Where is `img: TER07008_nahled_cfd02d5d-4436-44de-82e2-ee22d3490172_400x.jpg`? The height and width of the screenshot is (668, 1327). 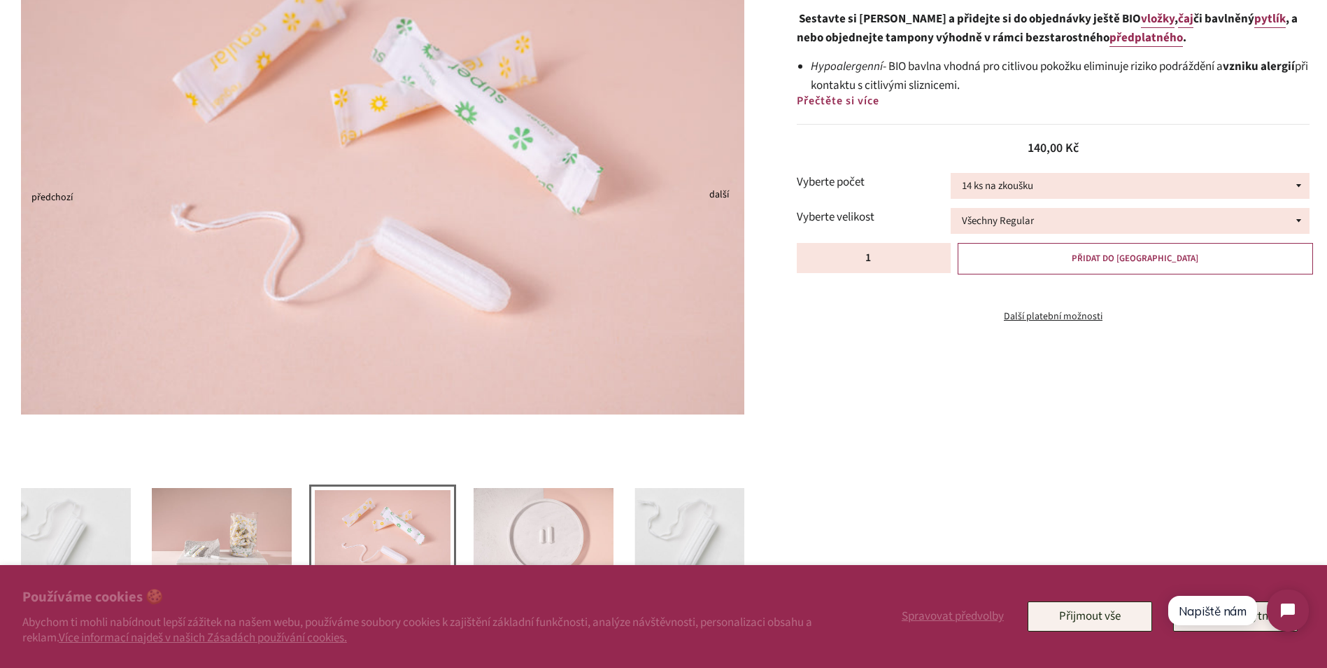
img: TER07008_nahled_cfd02d5d-4436-44de-82e2-ee22d3490172_400x.jpg is located at coordinates (222, 537).